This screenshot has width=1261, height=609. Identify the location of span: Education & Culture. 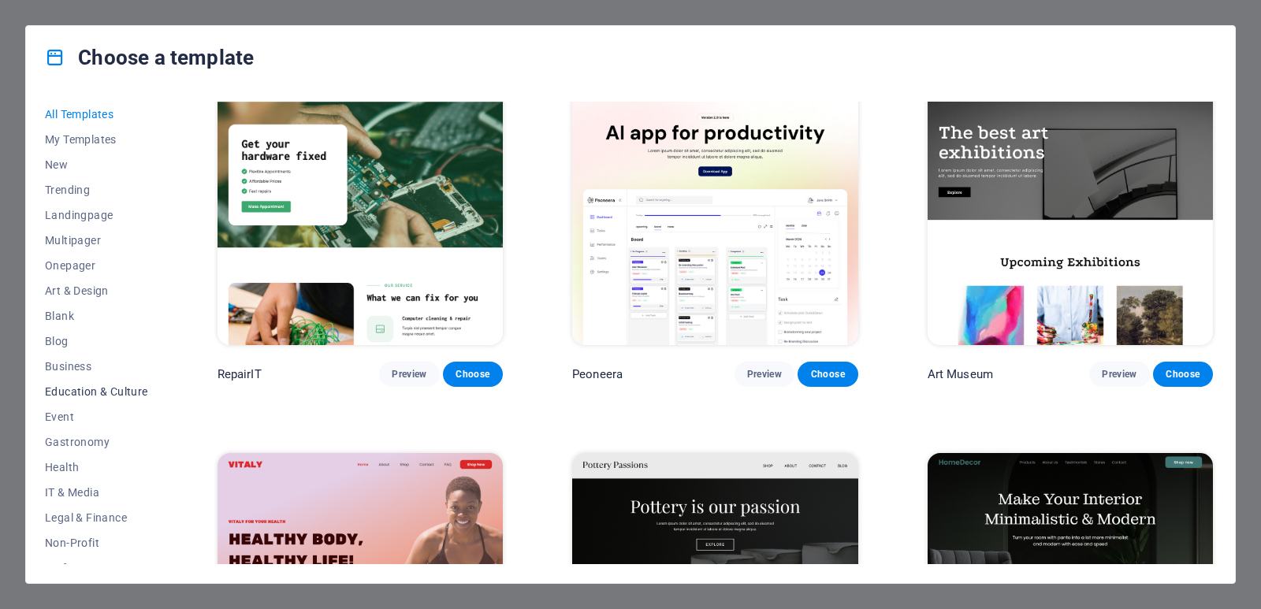
(96, 392).